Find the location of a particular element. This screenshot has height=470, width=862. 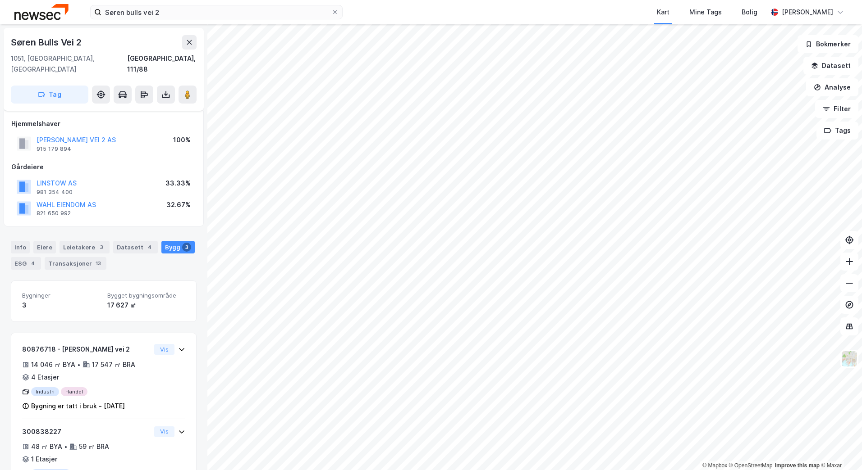

div: Søren Bulls Vei 2 is located at coordinates (47, 42).